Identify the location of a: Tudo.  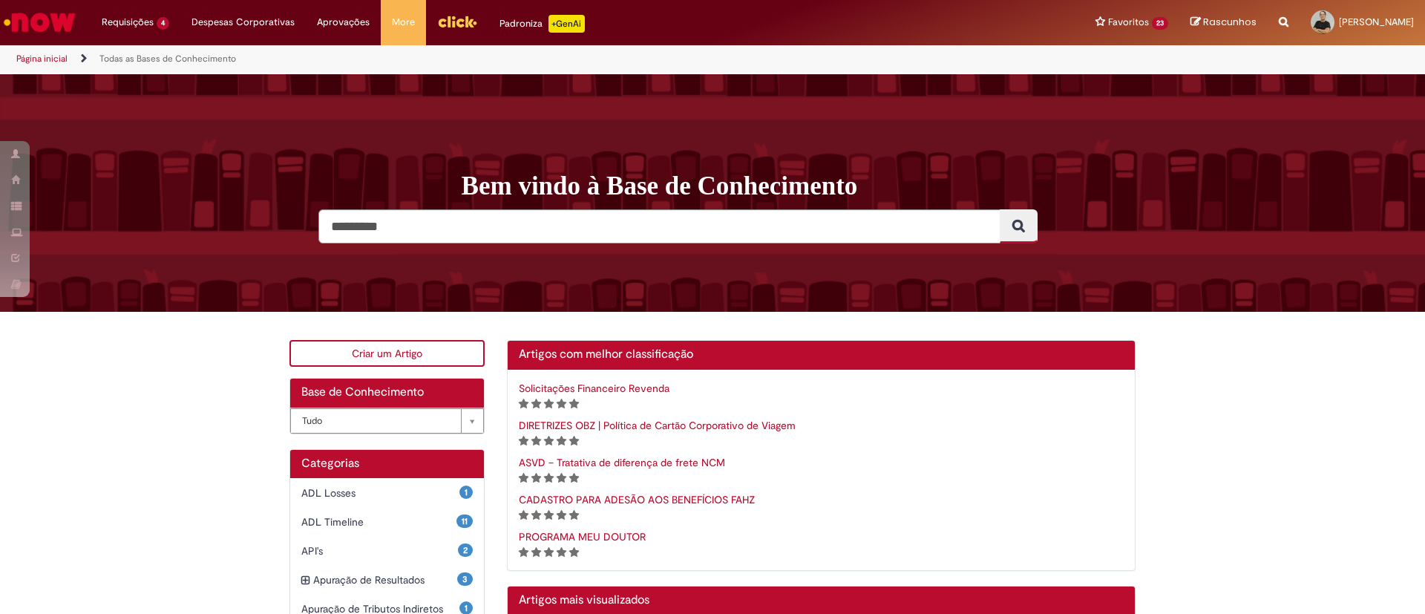
(387, 421).